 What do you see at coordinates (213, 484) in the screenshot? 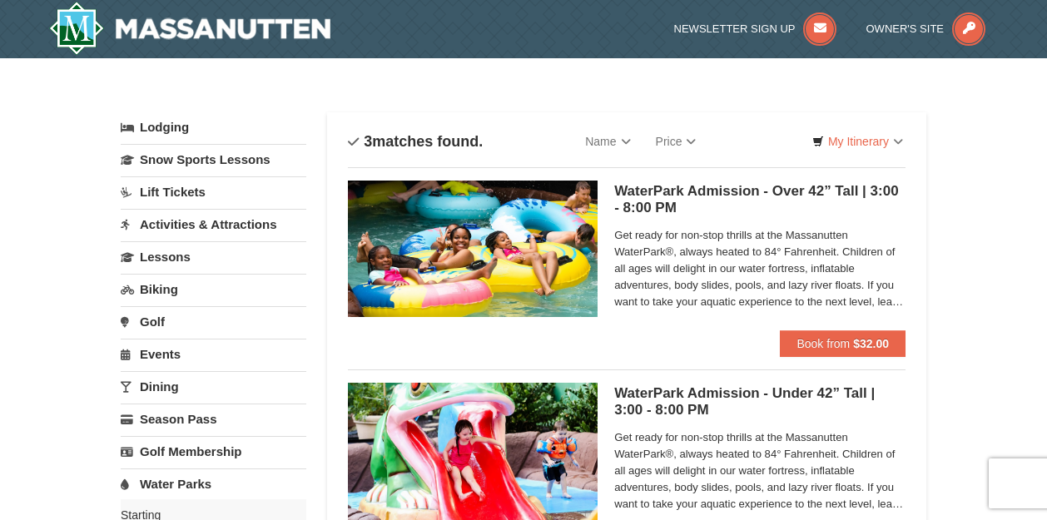
I see `a: Water Parks` at bounding box center [213, 484].